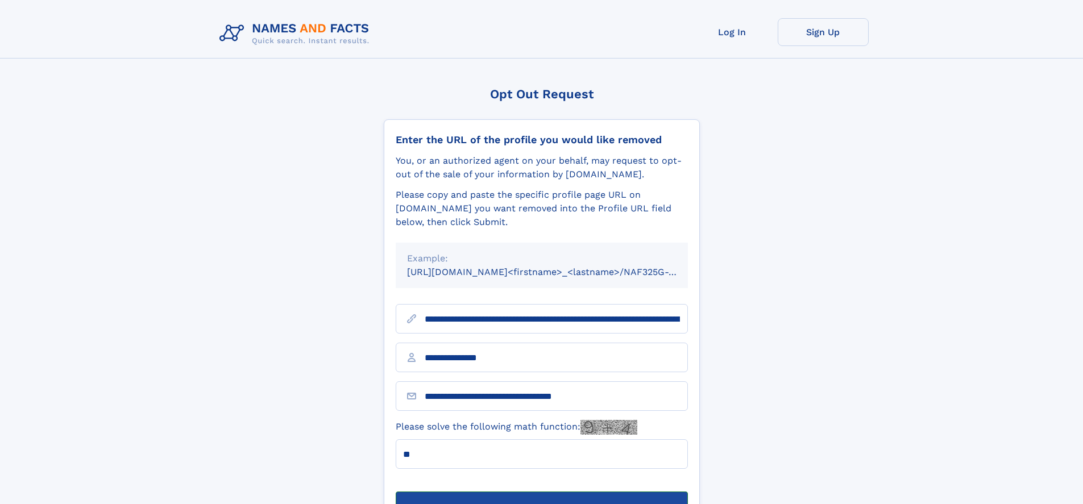 Image resolution: width=1083 pixels, height=504 pixels. Describe the element at coordinates (542, 94) in the screenshot. I see `div: Opt Out Request` at that location.